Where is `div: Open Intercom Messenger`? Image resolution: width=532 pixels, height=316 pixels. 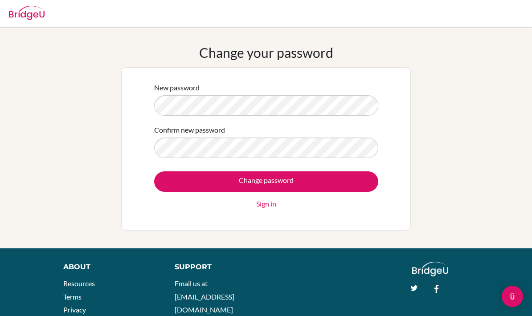 div: Open Intercom Messenger is located at coordinates (512, 297).